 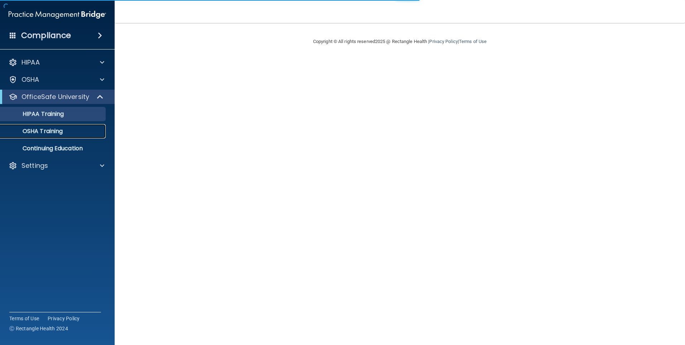 I want to click on p: HIPAA, so click(x=30, y=62).